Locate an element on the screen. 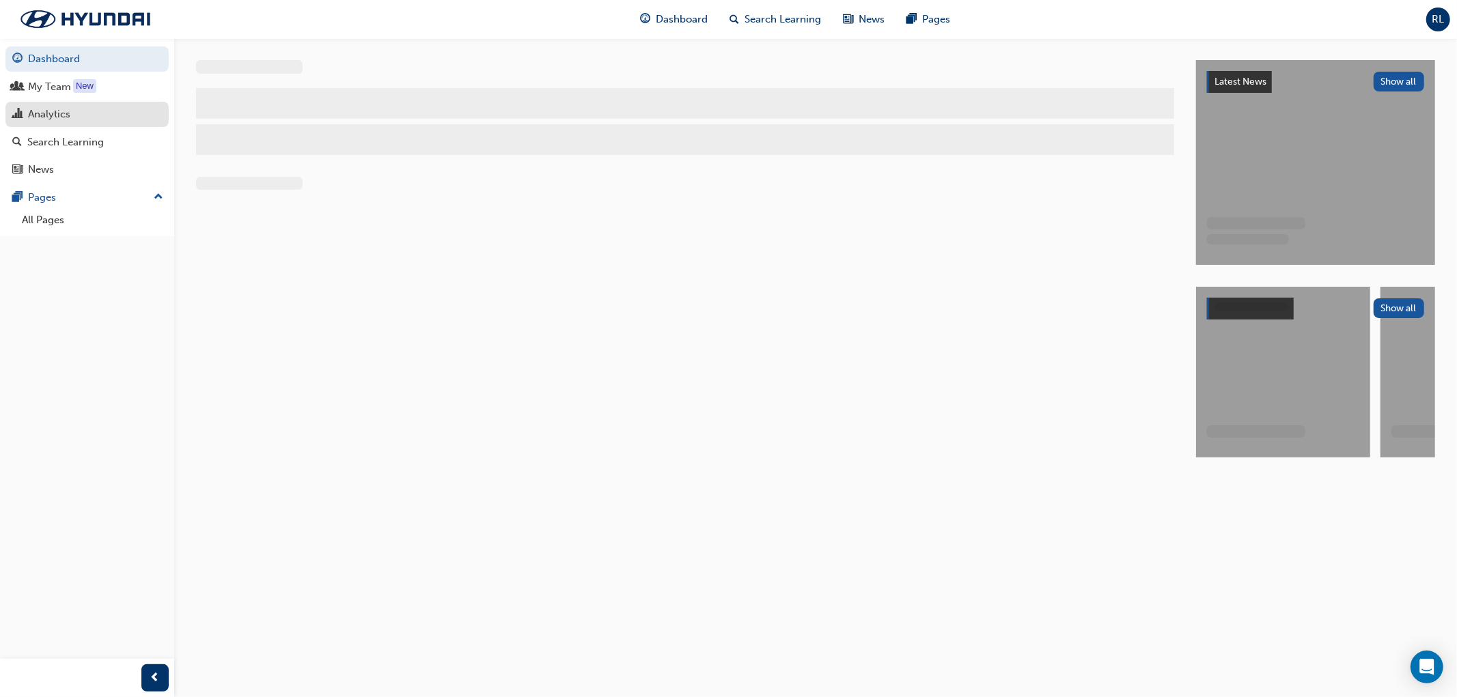  div: Pages is located at coordinates (42, 197).